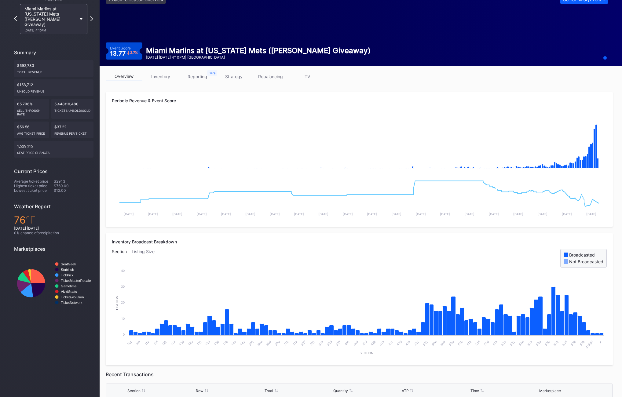  Describe the element at coordinates (74, 186) in the screenshot. I see `div: $760.00` at that location.